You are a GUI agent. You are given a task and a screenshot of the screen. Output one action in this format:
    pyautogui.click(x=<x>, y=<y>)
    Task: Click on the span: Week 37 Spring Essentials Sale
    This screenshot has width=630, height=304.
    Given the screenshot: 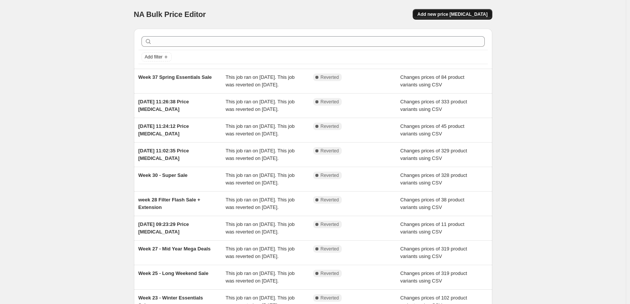 What is the action you would take?
    pyautogui.click(x=175, y=77)
    